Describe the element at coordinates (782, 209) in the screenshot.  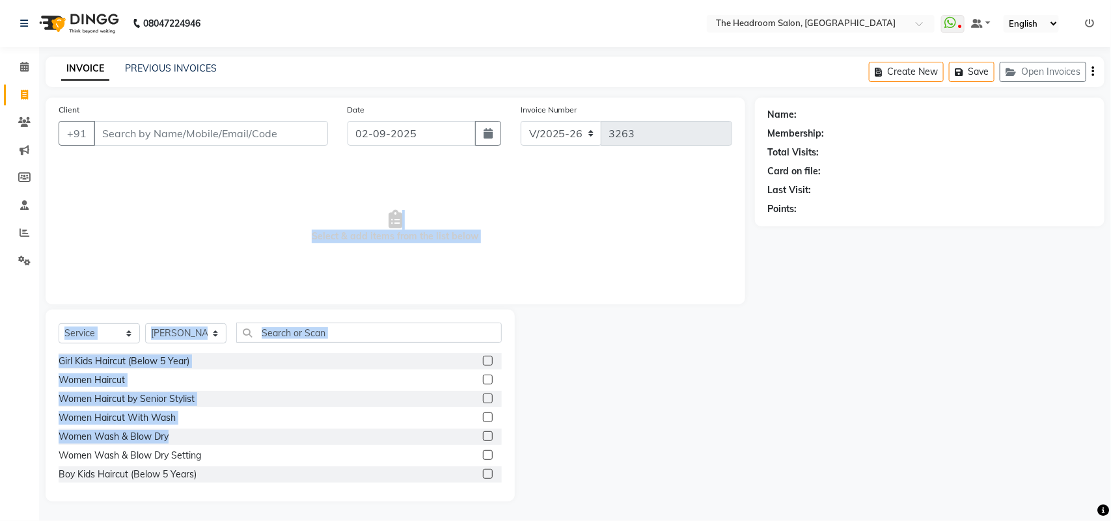
I see `div: Points:` at that location.